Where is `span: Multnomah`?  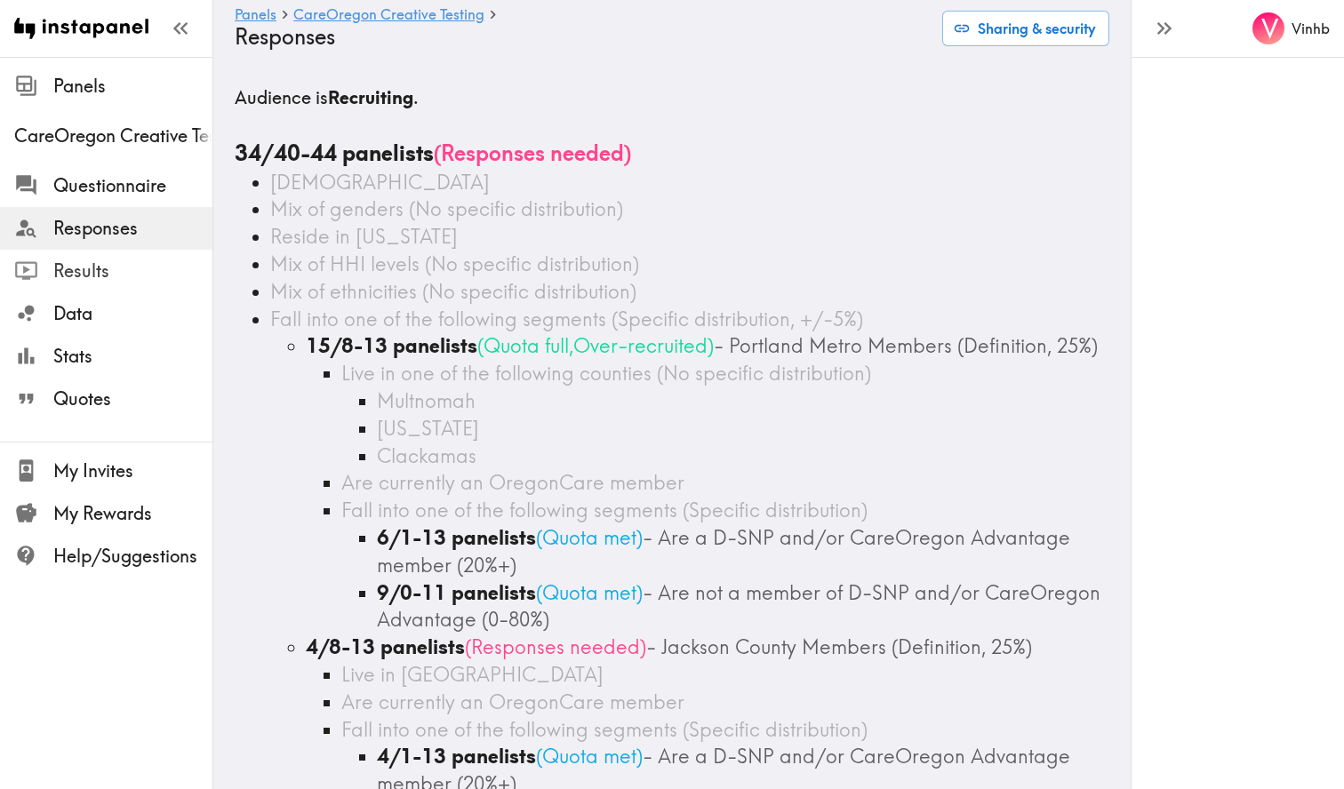
span: Multnomah is located at coordinates (426, 401).